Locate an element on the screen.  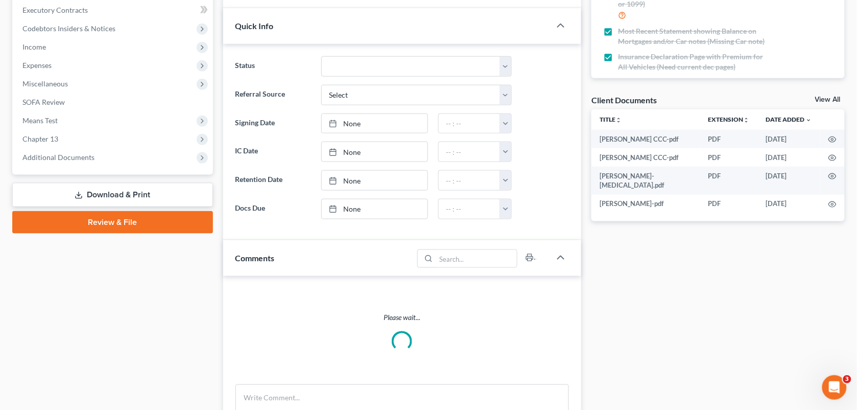
span: Quick Info is located at coordinates (254, 26).